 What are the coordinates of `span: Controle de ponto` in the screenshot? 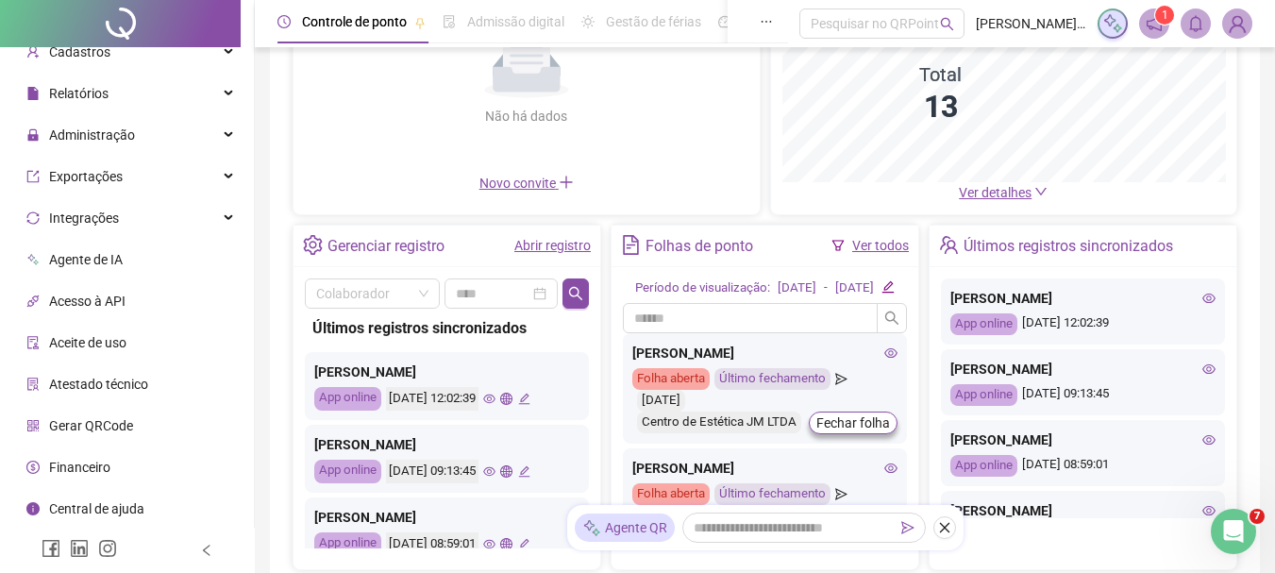 It's located at (354, 22).